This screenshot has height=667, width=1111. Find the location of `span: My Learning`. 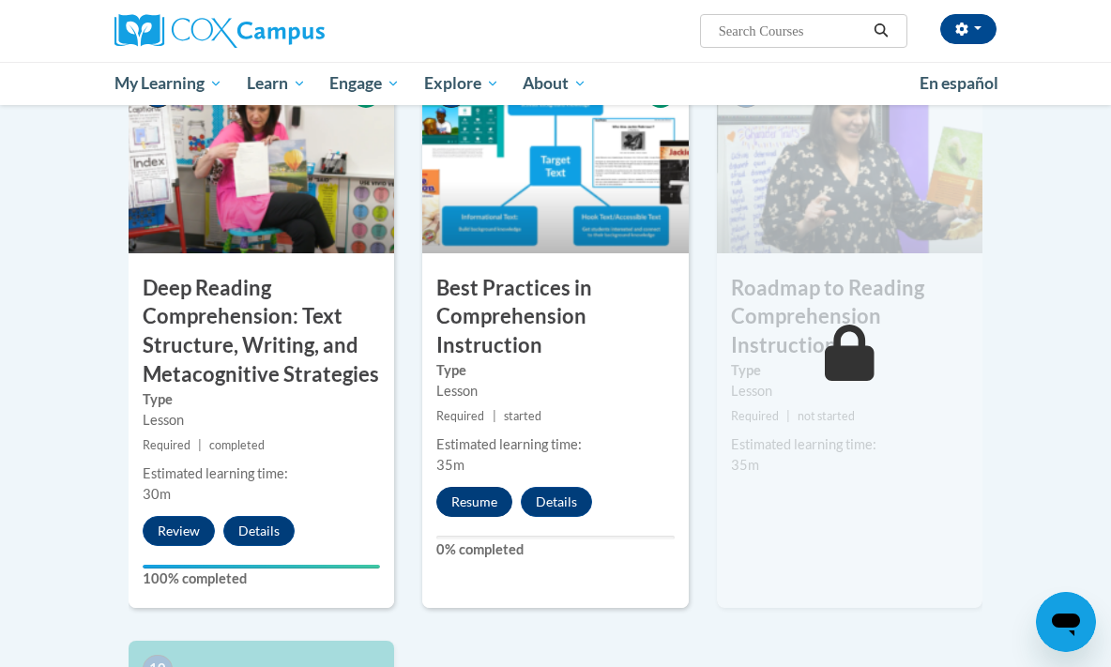

span: My Learning is located at coordinates (168, 84).